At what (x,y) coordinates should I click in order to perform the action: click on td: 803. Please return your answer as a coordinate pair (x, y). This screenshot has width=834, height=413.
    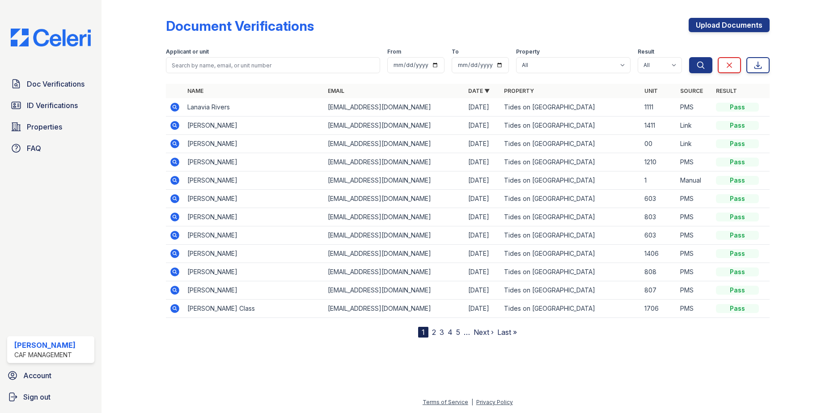
    Looking at the image, I should click on (658, 217).